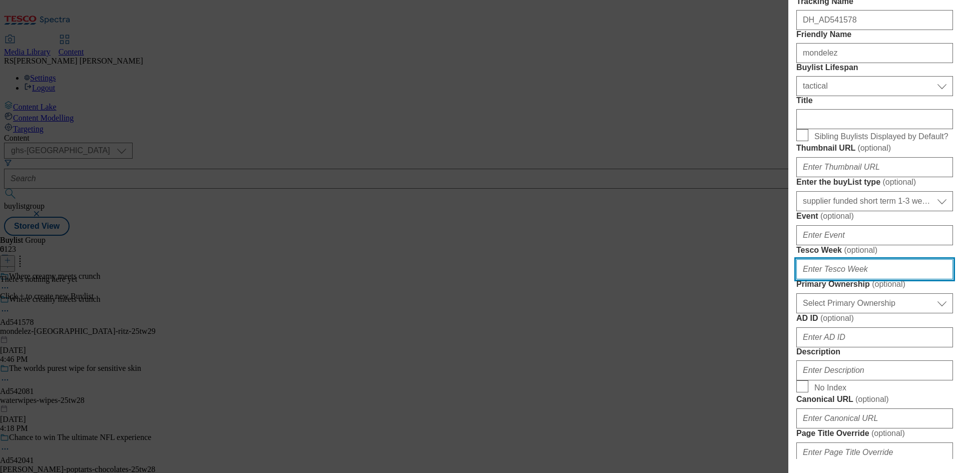  I want to click on label: Primary Ownership, so click(875, 284).